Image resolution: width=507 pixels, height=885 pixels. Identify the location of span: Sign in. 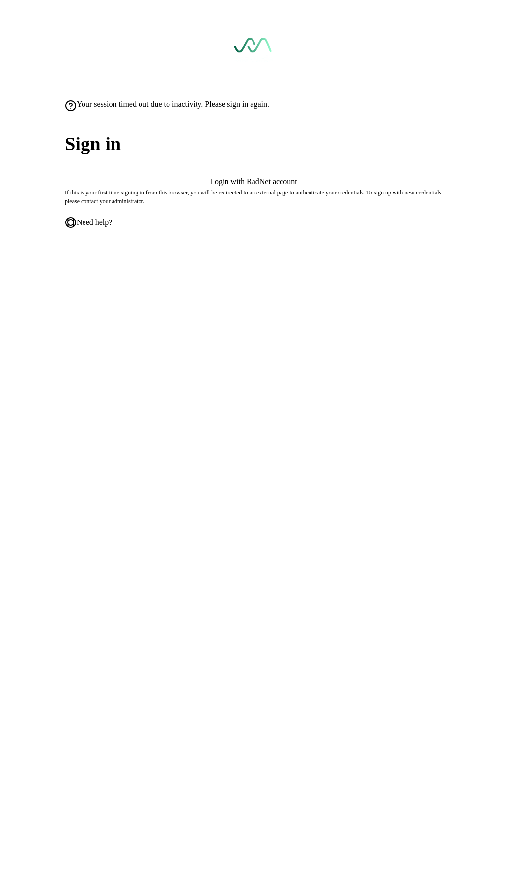
(254, 144).